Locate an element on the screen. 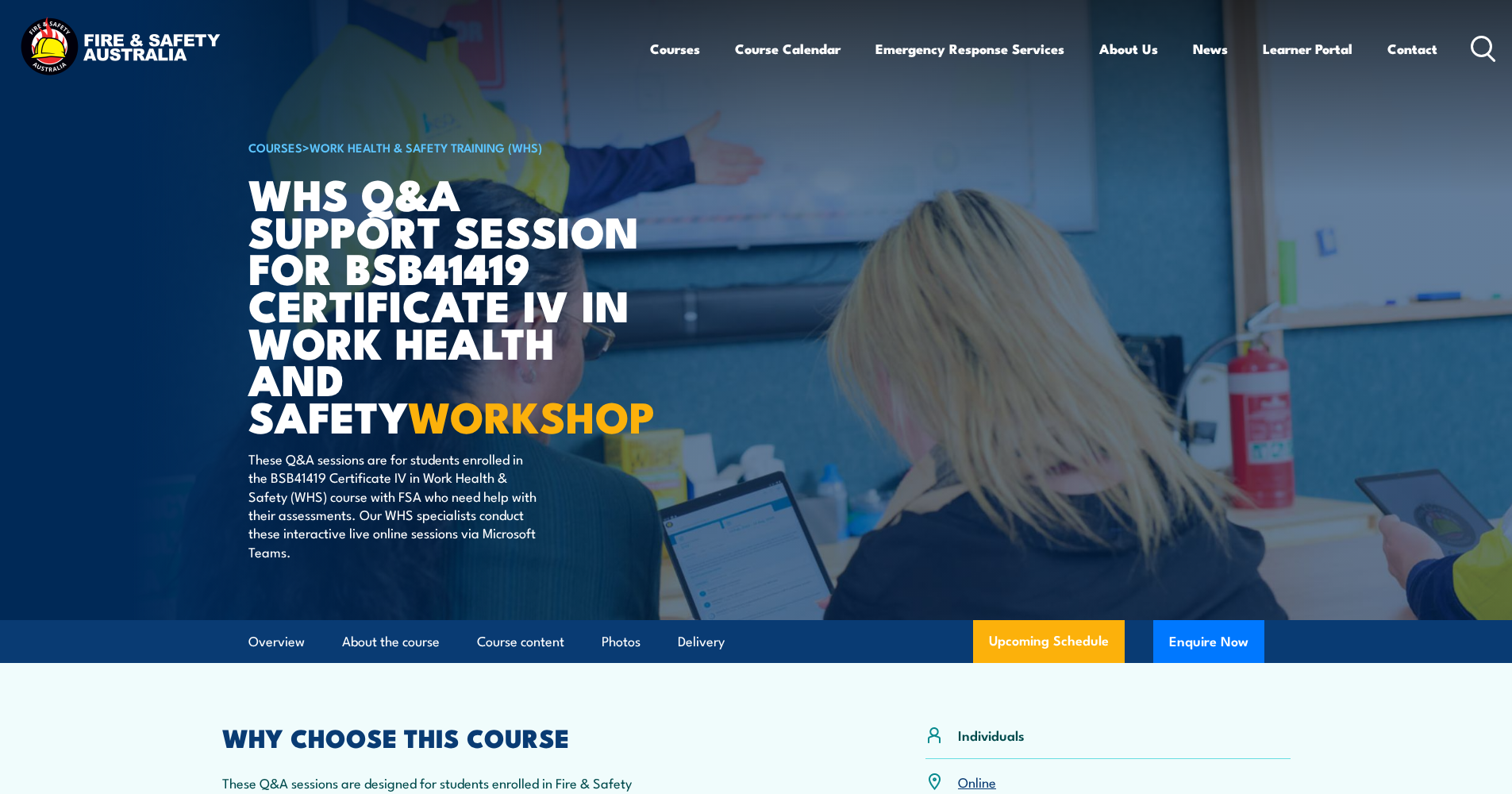 The image size is (1512, 794). a: Upcoming Schedule is located at coordinates (1048, 641).